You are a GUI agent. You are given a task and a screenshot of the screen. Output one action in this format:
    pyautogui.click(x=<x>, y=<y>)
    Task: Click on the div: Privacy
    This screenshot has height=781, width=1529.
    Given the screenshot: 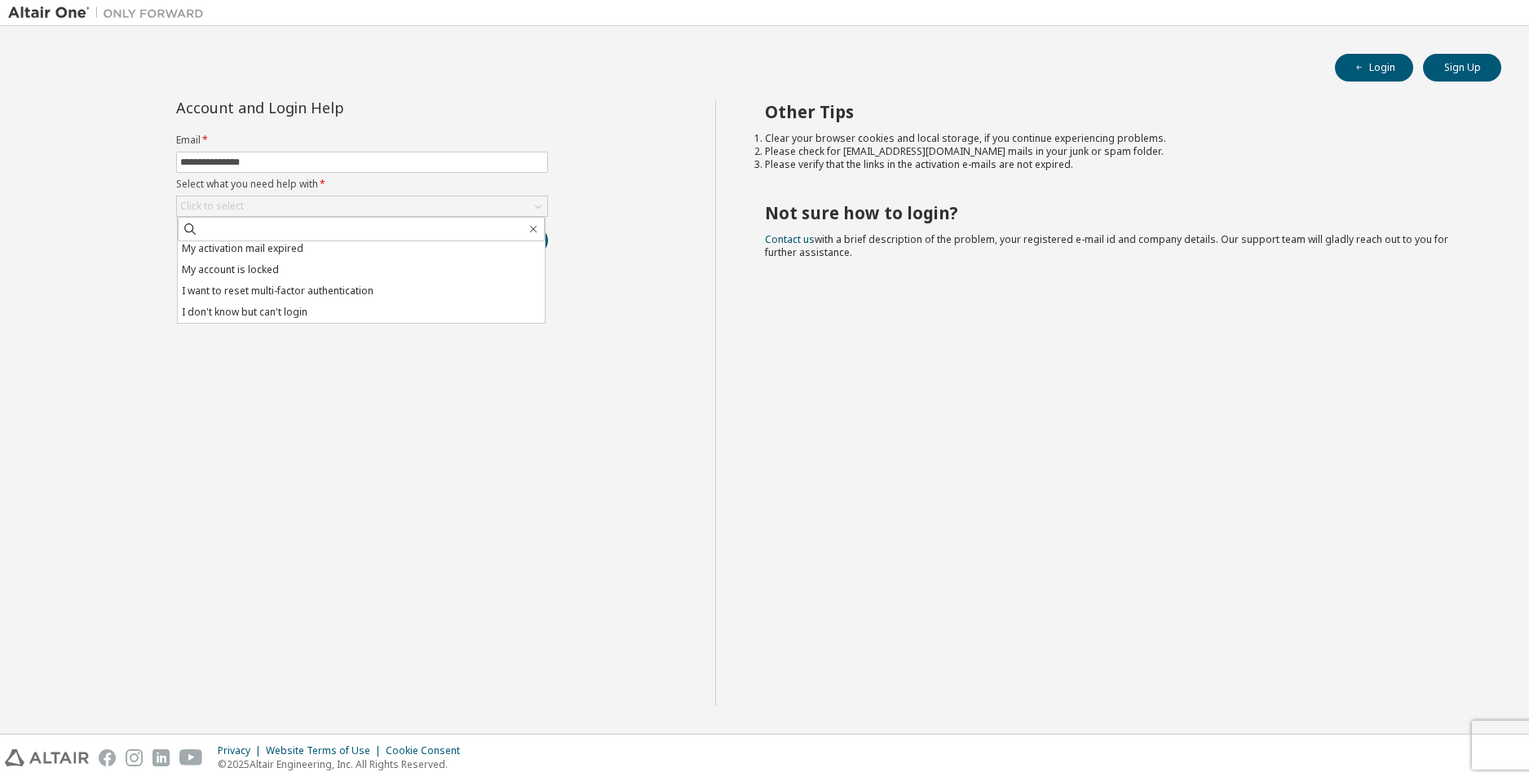 What is the action you would take?
    pyautogui.click(x=241, y=751)
    